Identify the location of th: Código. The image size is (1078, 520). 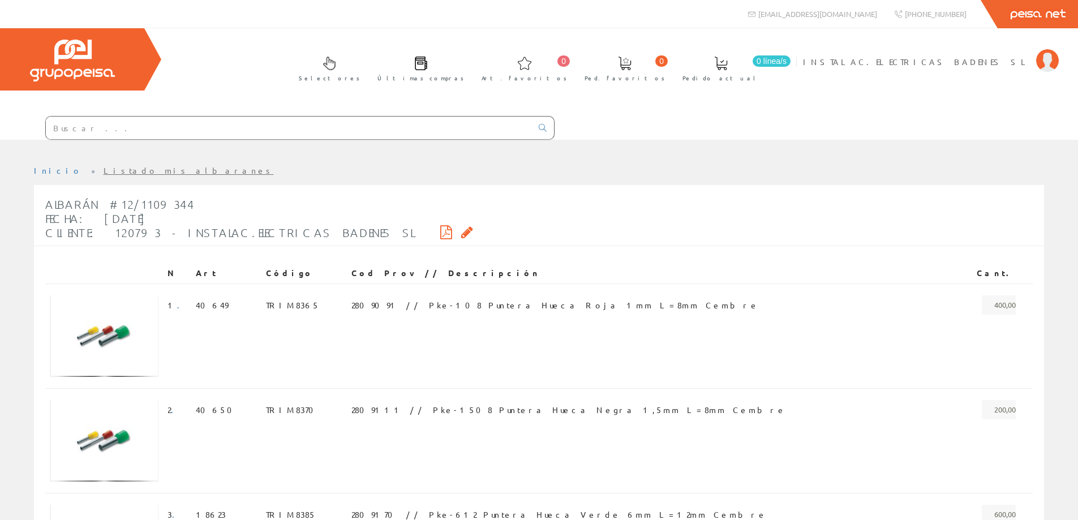
(304, 273).